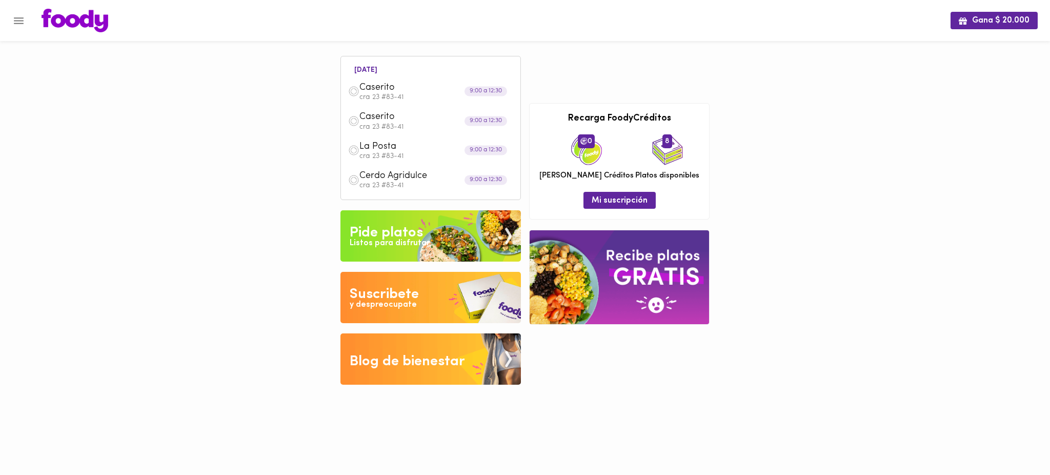  Describe the element at coordinates (619, 200) in the screenshot. I see `span: Mi suscripción` at that location.